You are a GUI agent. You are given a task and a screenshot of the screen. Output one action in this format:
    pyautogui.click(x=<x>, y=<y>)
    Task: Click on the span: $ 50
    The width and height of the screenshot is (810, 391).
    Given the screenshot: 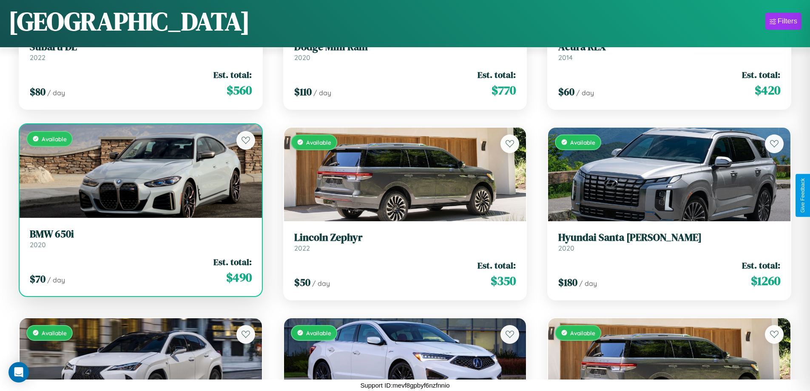 What is the action you would take?
    pyautogui.click(x=302, y=282)
    